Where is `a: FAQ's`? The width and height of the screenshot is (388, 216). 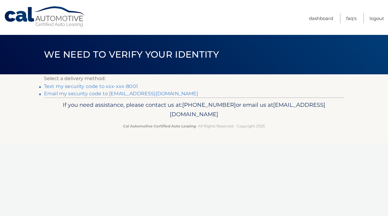
a: FAQ's is located at coordinates (351, 18).